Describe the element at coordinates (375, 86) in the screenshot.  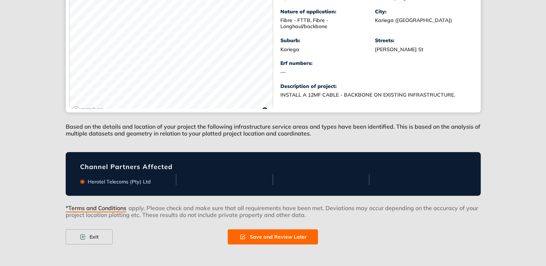
I see `div: Description of project:` at that location.